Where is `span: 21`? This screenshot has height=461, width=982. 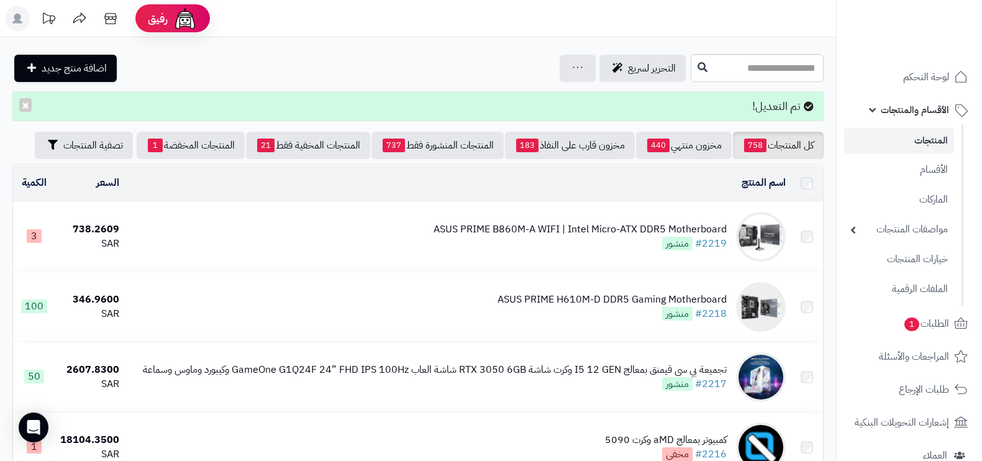 span: 21 is located at coordinates (266, 145).